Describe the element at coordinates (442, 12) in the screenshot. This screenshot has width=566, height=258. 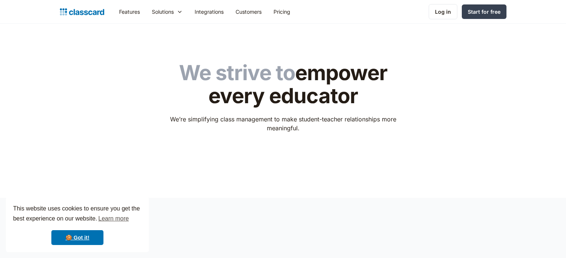
I see `div: Log in` at that location.